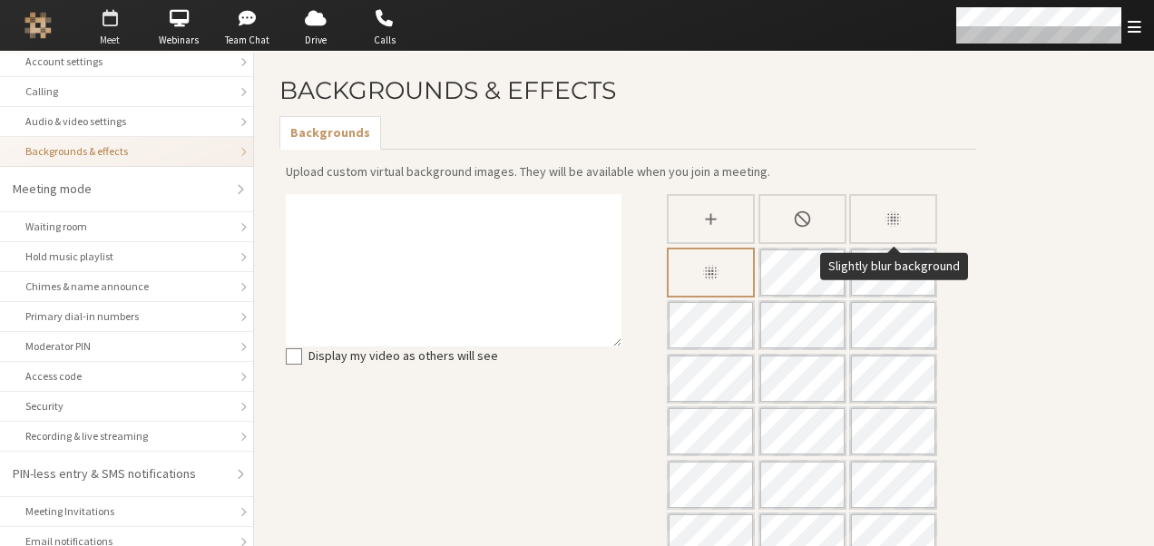 This screenshot has height=546, width=1154. I want to click on label: Display my video as others will see, so click(465, 356).